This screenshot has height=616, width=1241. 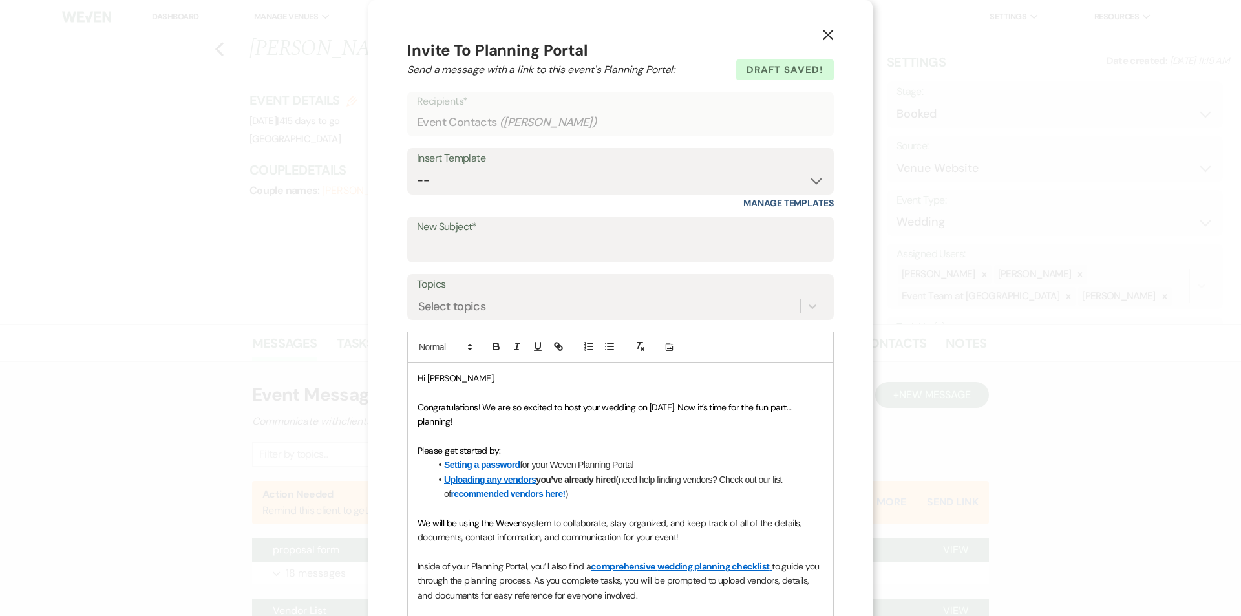 What do you see at coordinates (452, 306) in the screenshot?
I see `div: Select topics` at bounding box center [452, 306].